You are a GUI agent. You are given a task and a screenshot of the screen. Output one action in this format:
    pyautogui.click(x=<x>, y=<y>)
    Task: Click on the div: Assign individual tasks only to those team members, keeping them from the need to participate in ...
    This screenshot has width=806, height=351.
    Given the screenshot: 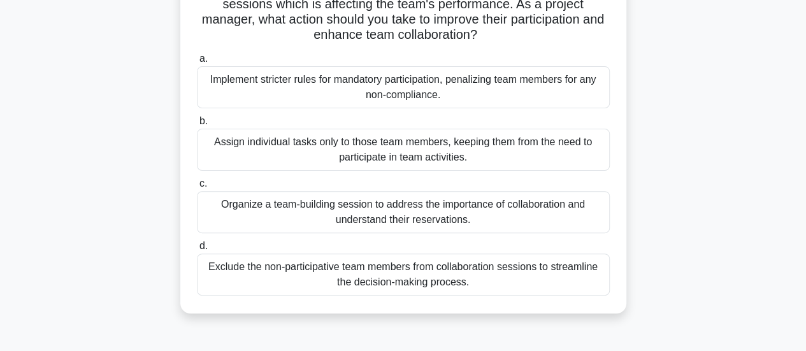 What is the action you would take?
    pyautogui.click(x=404, y=150)
    